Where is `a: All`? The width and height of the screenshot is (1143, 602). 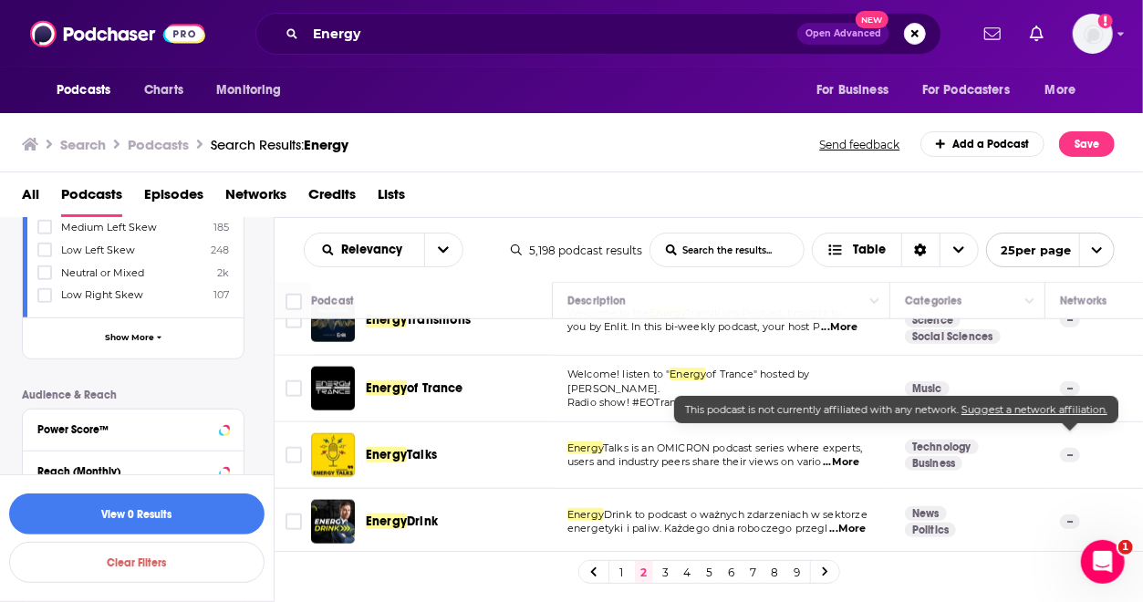 a: All is located at coordinates (30, 198).